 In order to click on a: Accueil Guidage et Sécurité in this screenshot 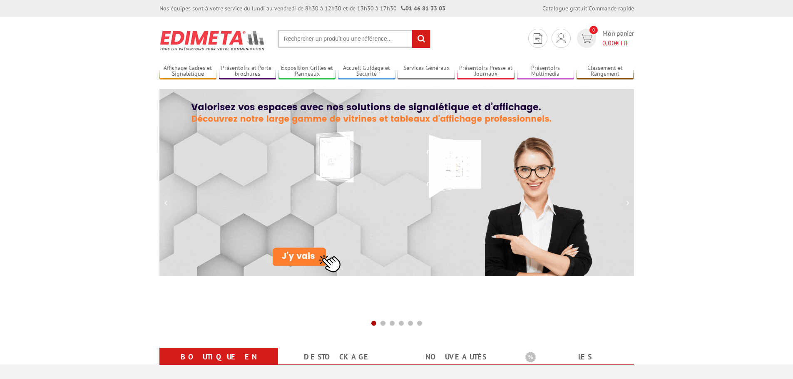, I will do `click(367, 71)`.